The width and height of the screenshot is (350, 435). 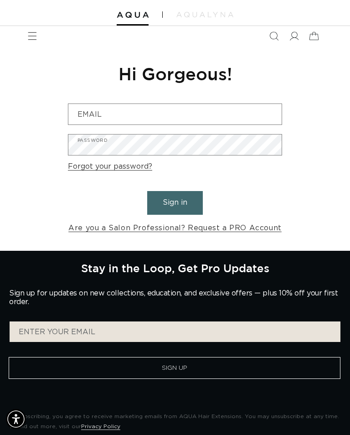 I want to click on button: Sign Up, so click(x=175, y=368).